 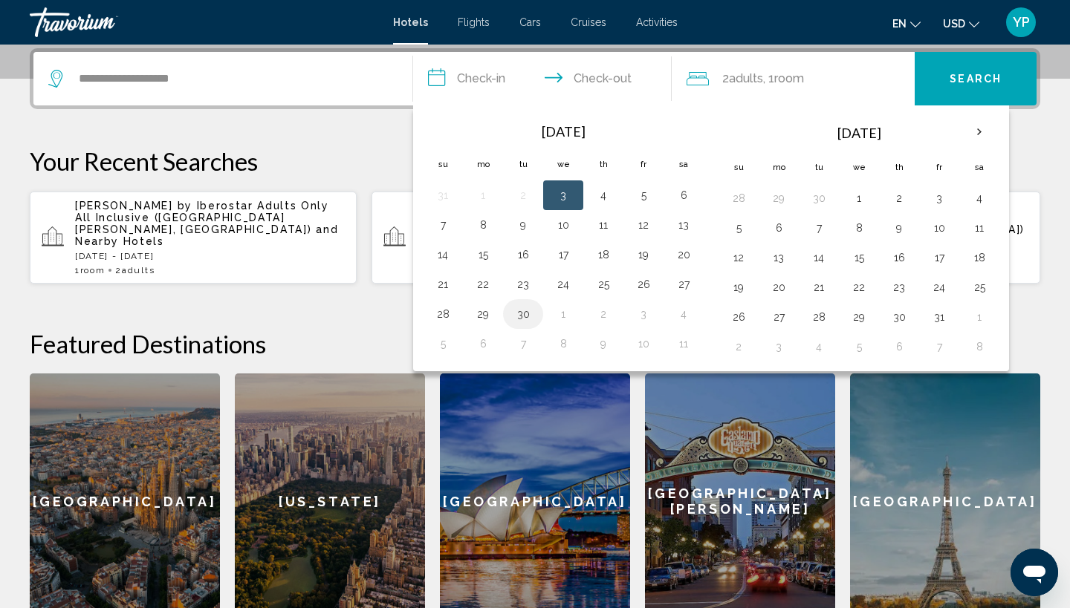 I want to click on button: Travelers: 2 adults, 0 children, so click(x=793, y=79).